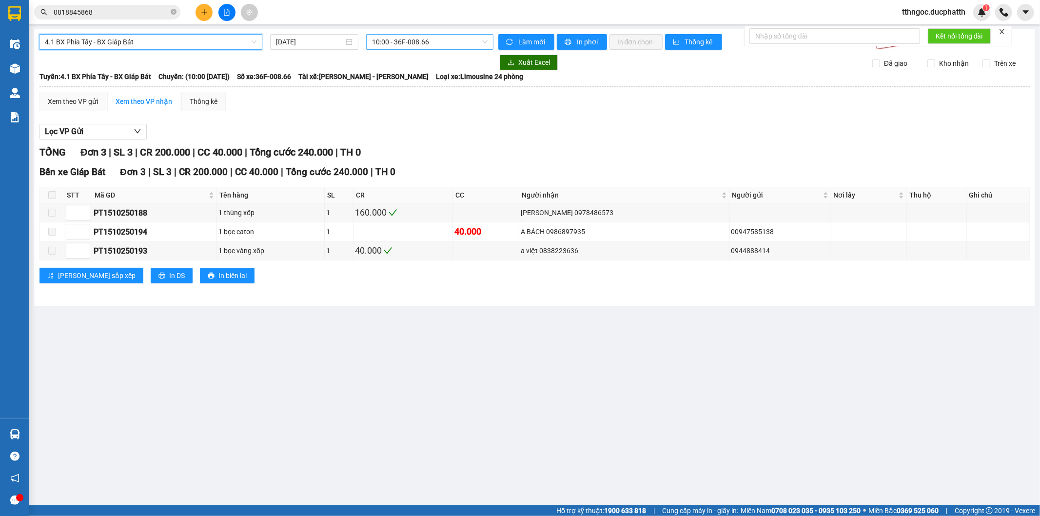 The width and height of the screenshot is (1040, 516). What do you see at coordinates (1004, 12) in the screenshot?
I see `img: phone-icon` at bounding box center [1004, 12].